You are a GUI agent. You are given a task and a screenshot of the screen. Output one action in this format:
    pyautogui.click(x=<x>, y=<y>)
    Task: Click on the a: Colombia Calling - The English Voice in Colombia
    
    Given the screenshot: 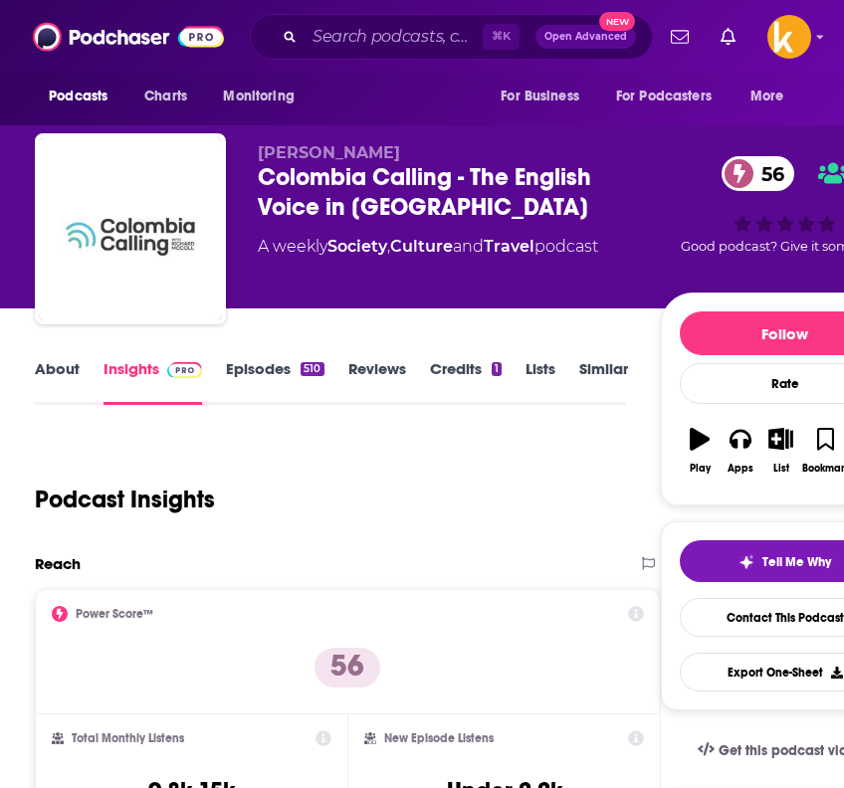 What is the action you would take?
    pyautogui.click(x=130, y=229)
    